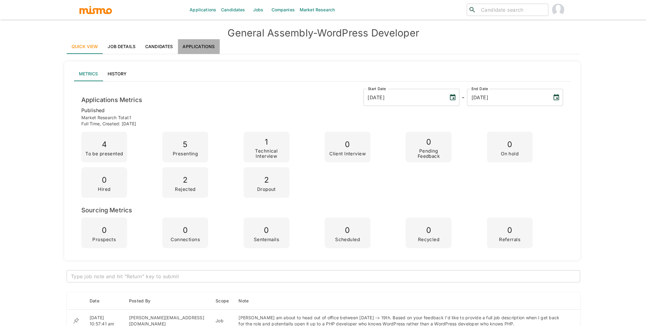  What do you see at coordinates (453, 97) in the screenshot?
I see `button: Choose date, selected date is May 22, 2025` at bounding box center [453, 97].